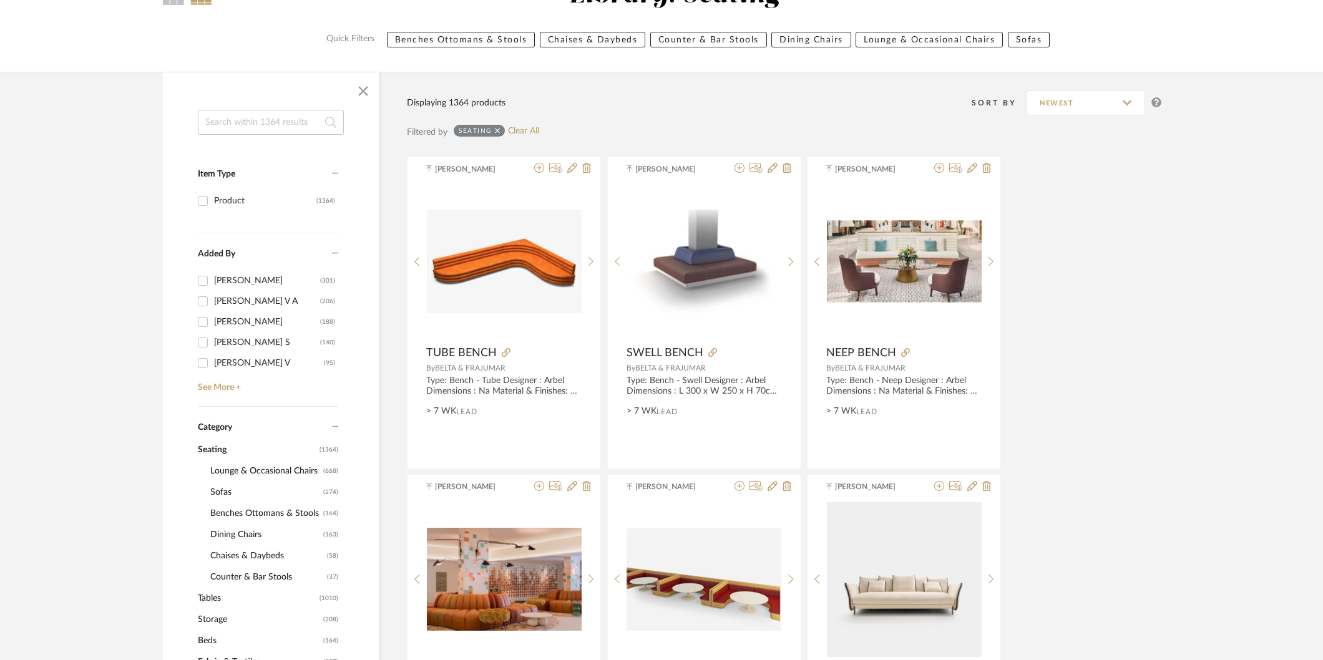 Image resolution: width=1323 pixels, height=660 pixels. Describe the element at coordinates (999, 103) in the screenshot. I see `div: Sort By` at that location.